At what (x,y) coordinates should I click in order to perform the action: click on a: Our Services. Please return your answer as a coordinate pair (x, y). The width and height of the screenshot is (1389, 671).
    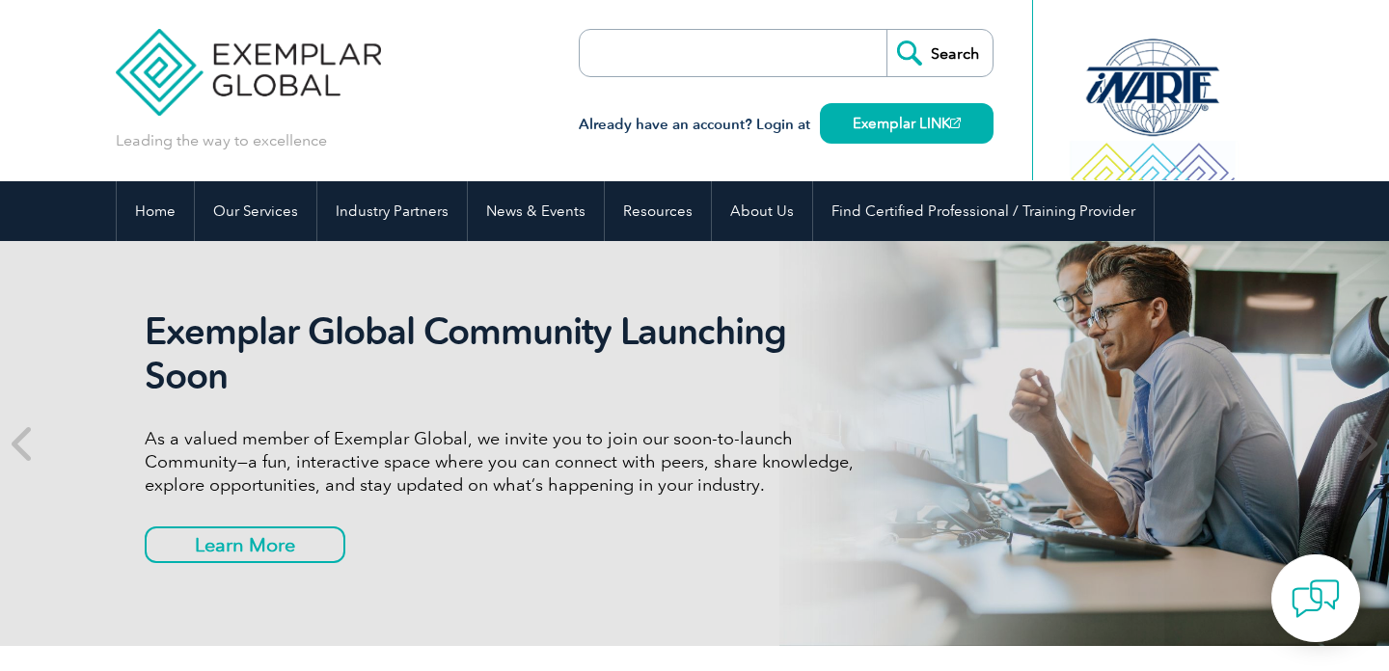
    Looking at the image, I should click on (256, 211).